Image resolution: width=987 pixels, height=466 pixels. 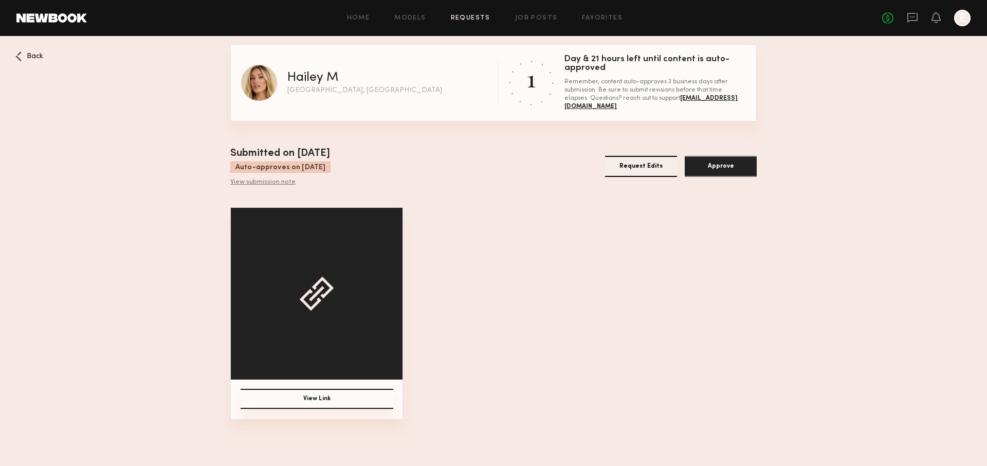 What do you see at coordinates (259, 83) in the screenshot?
I see `img: Hailey M profile picture.` at bounding box center [259, 83].